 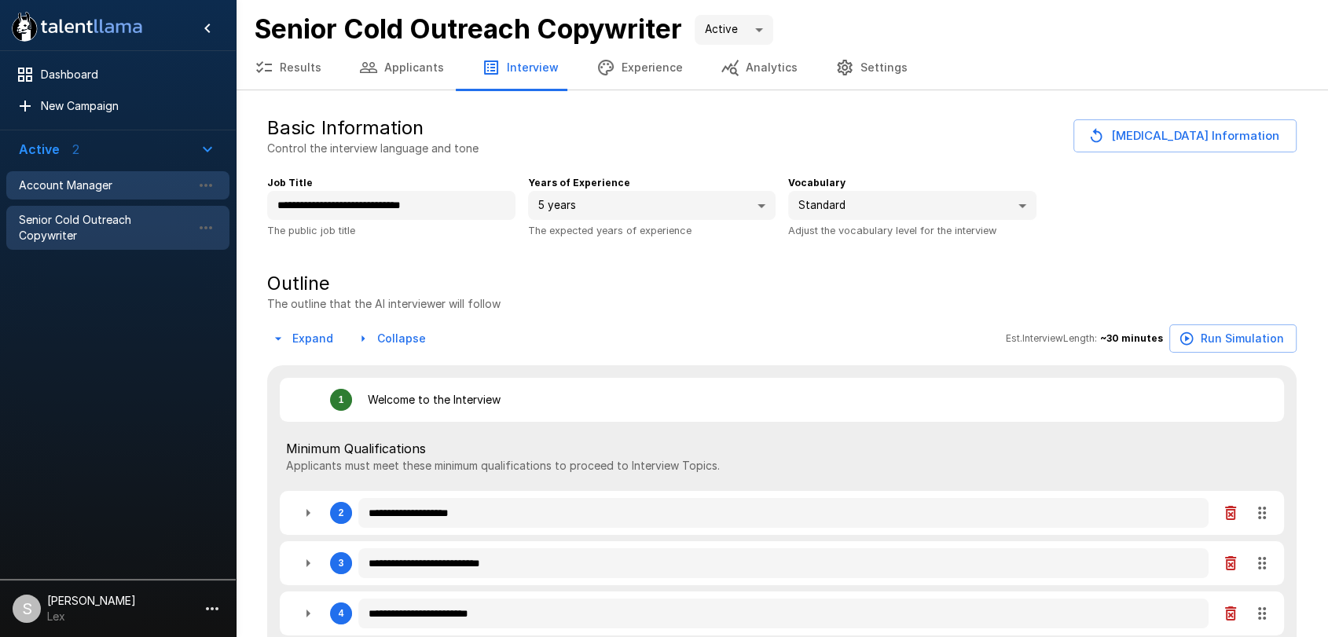 What do you see at coordinates (290, 182) in the screenshot?
I see `b: Job Title` at bounding box center [290, 182].